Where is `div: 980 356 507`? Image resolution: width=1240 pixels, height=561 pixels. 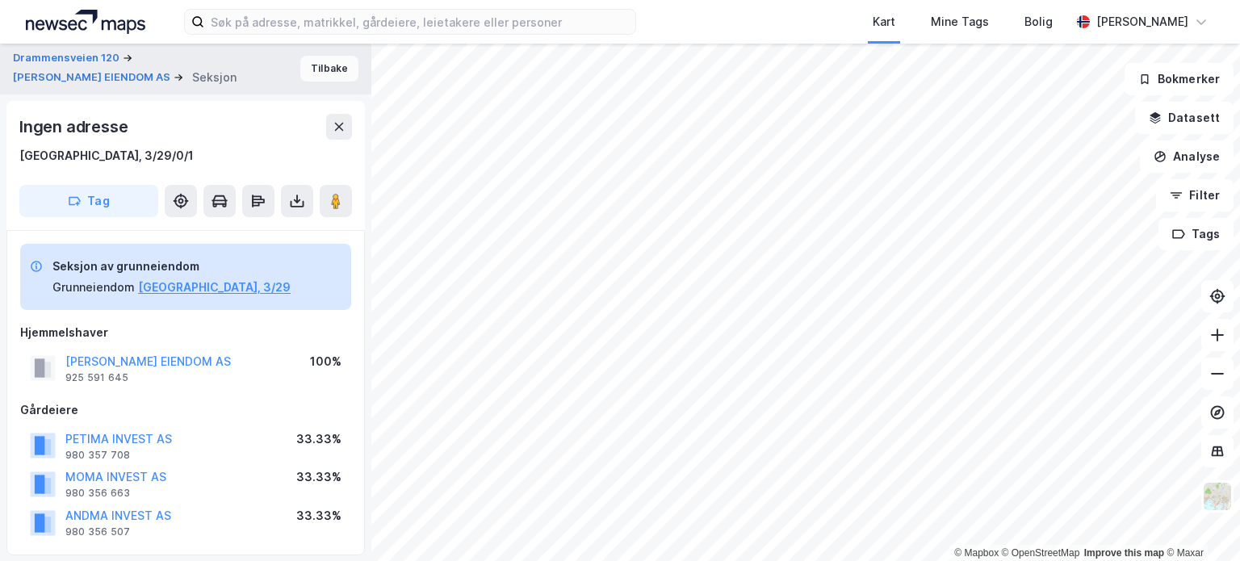
div: 980 356 507 is located at coordinates (98, 532).